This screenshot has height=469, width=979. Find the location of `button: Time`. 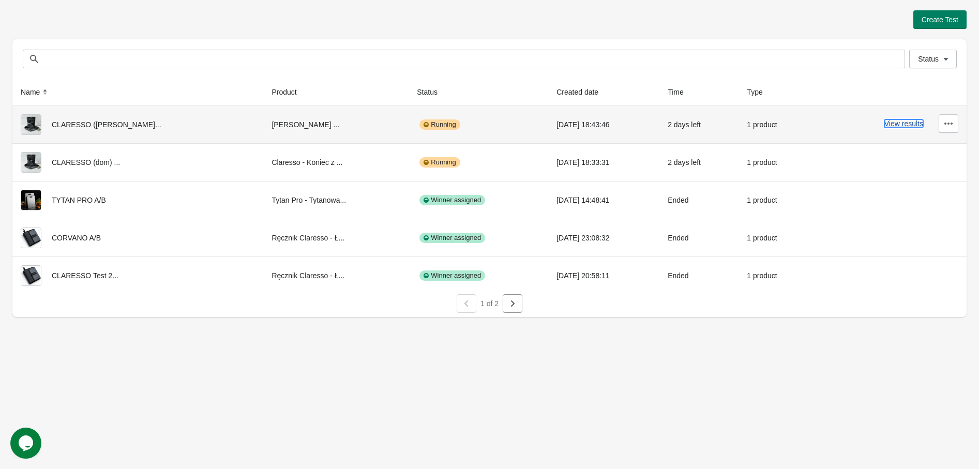

button: Time is located at coordinates (680, 92).